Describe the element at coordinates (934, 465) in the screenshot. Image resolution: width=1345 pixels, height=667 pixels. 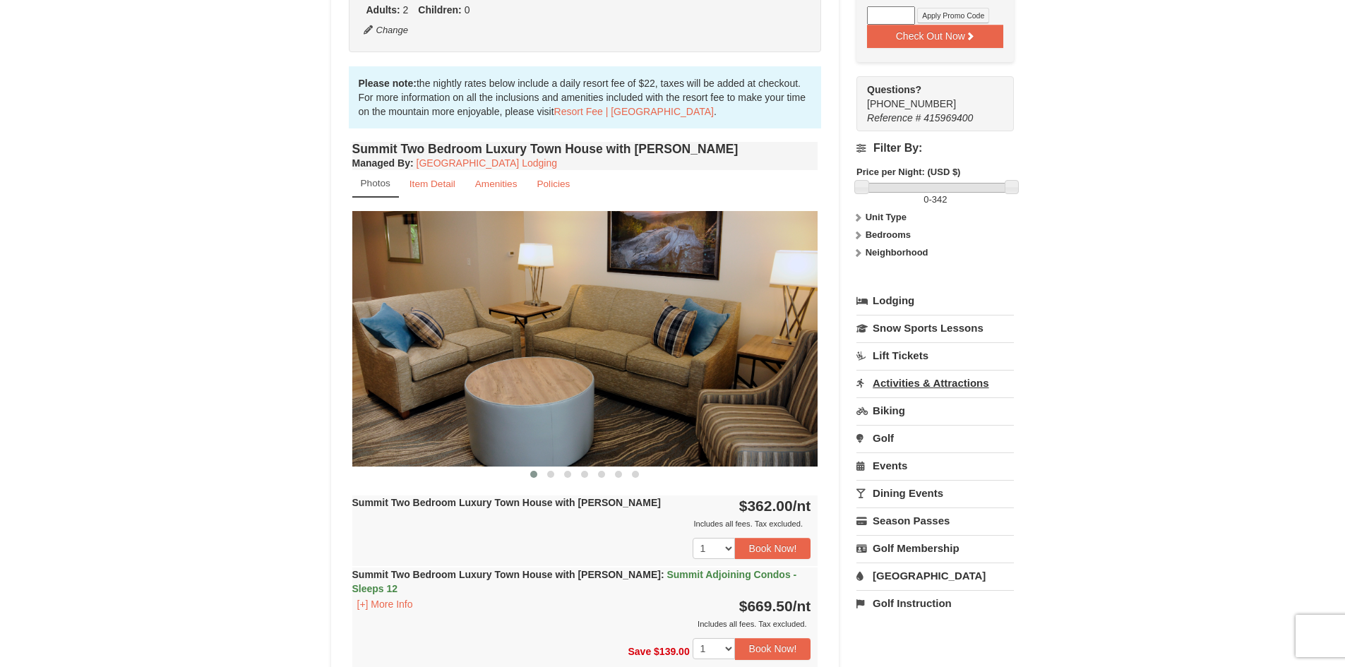
I see `a: Events` at that location.